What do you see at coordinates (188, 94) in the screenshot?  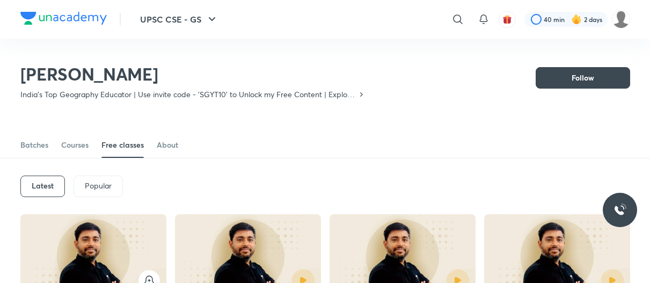 I see `p: India's Top Geography Educator | Use invite code - 'SGYT10' to Unlock my Free Content | Explore t...` at bounding box center [188, 94].